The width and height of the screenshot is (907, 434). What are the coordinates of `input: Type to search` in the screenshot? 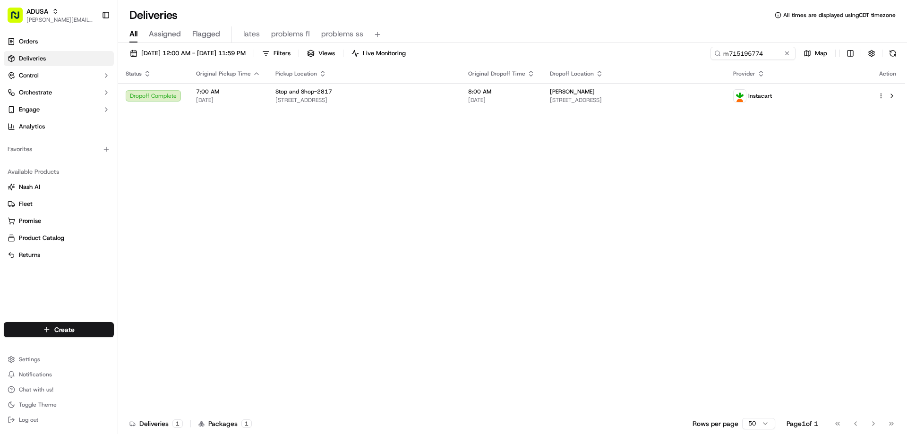 It's located at (753, 53).